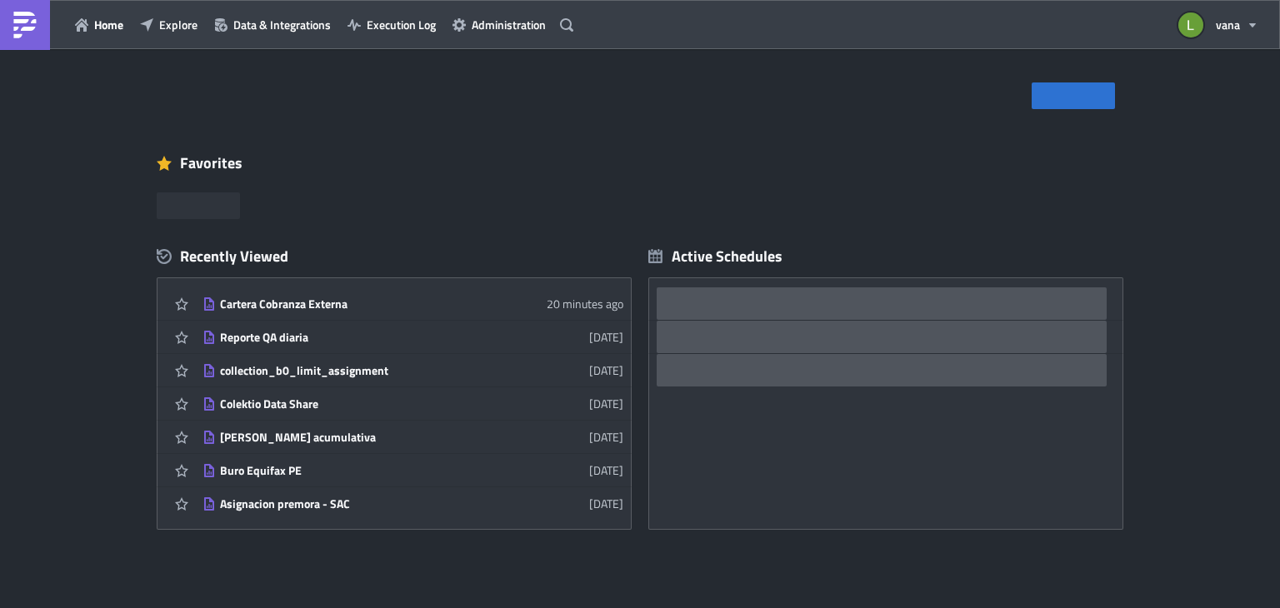 Image resolution: width=1280 pixels, height=608 pixels. I want to click on div: Asignacion premora - SAC, so click(366, 504).